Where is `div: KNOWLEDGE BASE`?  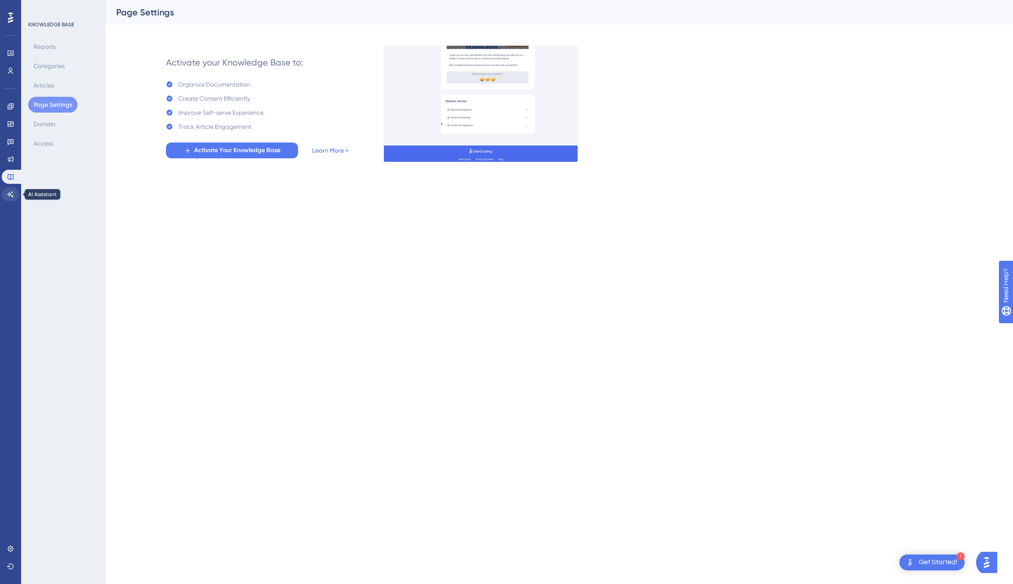 div: KNOWLEDGE BASE is located at coordinates (51, 25).